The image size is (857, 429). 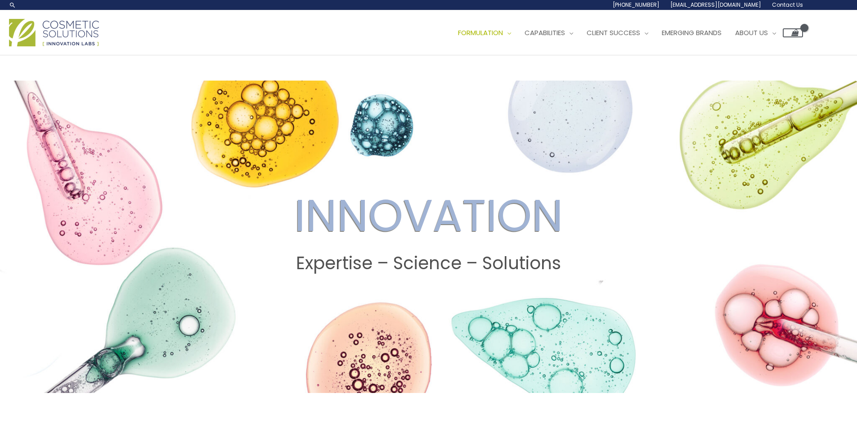 I want to click on a: View Shopping Cart, empty, so click(x=793, y=33).